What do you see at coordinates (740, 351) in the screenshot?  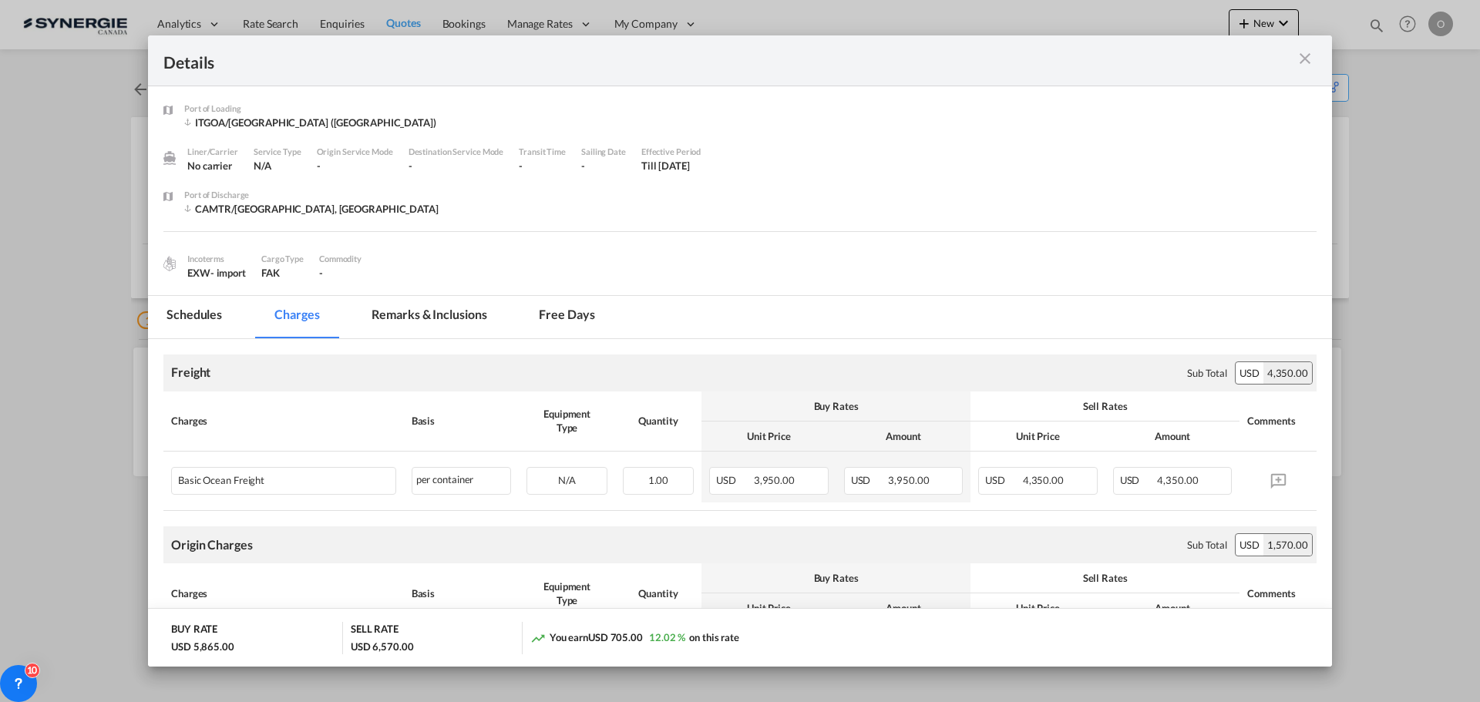 I see `md-dialog: Port of Loading ...` at bounding box center [740, 351].